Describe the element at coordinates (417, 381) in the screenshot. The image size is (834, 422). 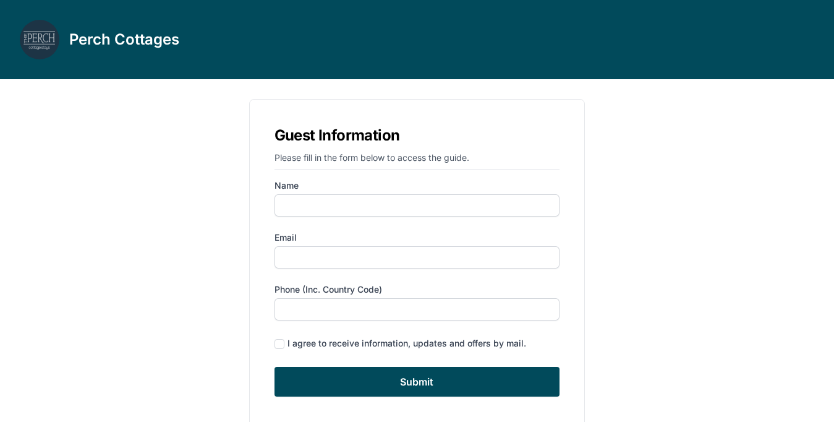
I see `input: Submit` at that location.